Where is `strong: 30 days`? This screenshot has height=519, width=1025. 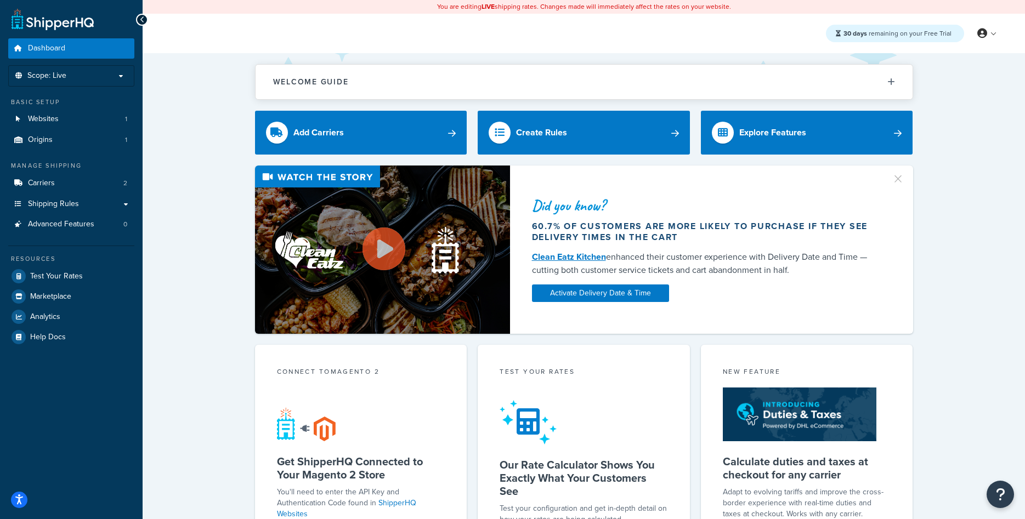 strong: 30 days is located at coordinates (855, 33).